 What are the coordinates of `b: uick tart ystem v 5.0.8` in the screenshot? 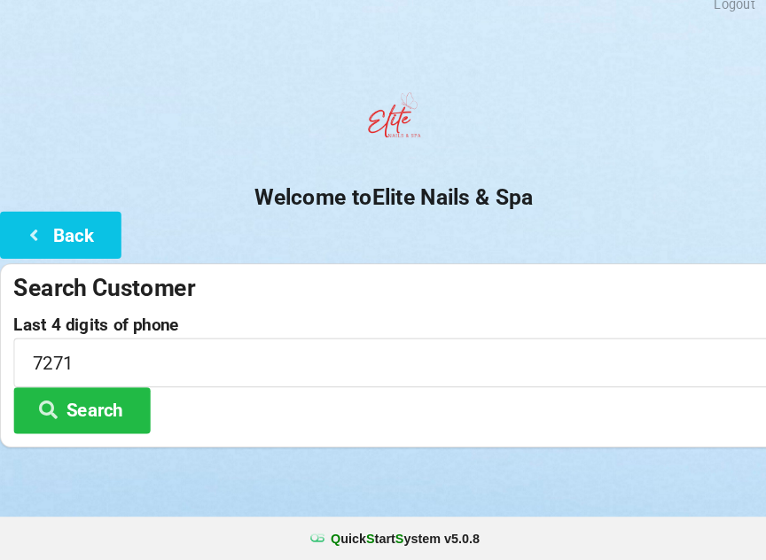 It's located at (394, 539).